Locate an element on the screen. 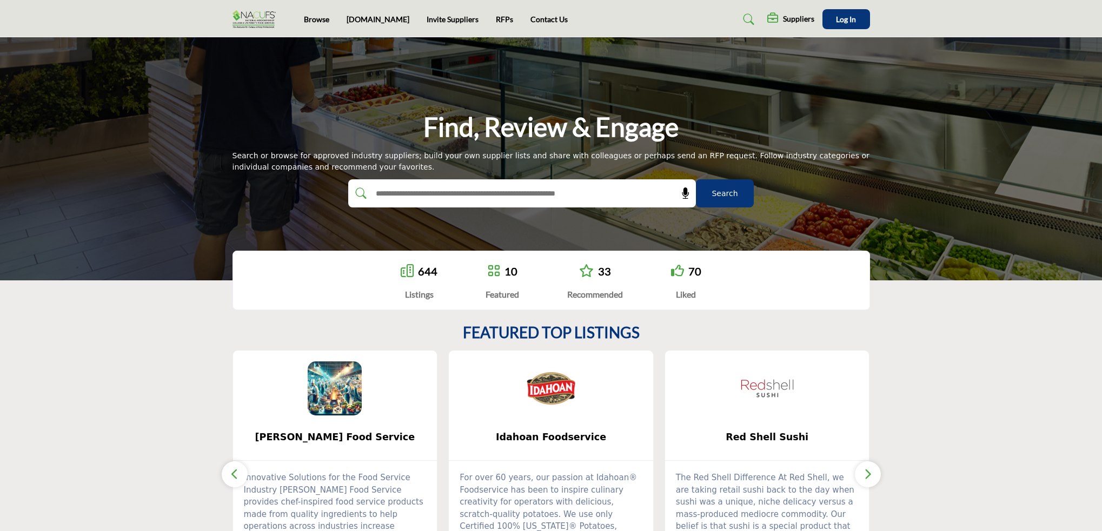 The width and height of the screenshot is (1102, 531). a: Contact Us is located at coordinates (549, 19).